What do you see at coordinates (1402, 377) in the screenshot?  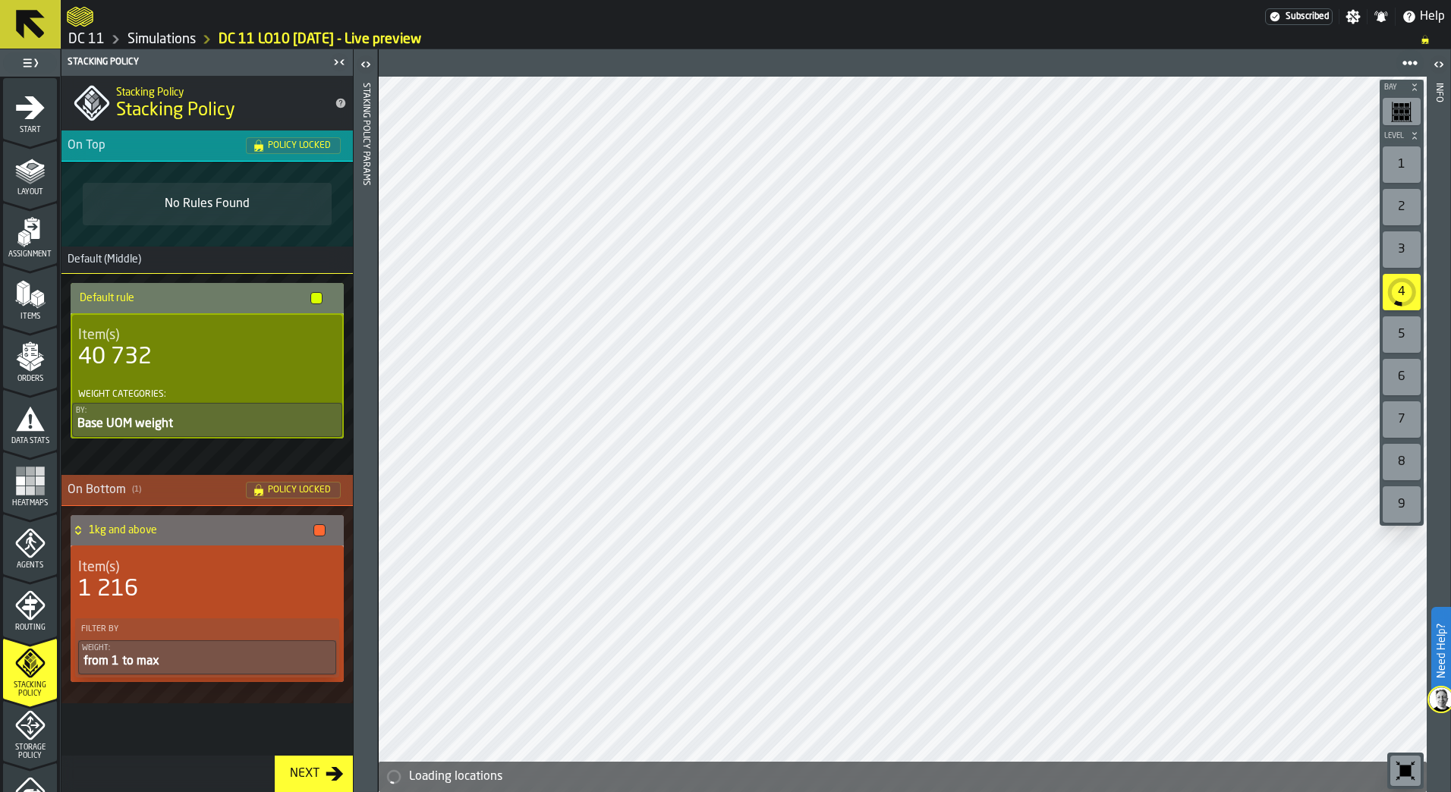 I see `div: 6` at bounding box center [1402, 377].